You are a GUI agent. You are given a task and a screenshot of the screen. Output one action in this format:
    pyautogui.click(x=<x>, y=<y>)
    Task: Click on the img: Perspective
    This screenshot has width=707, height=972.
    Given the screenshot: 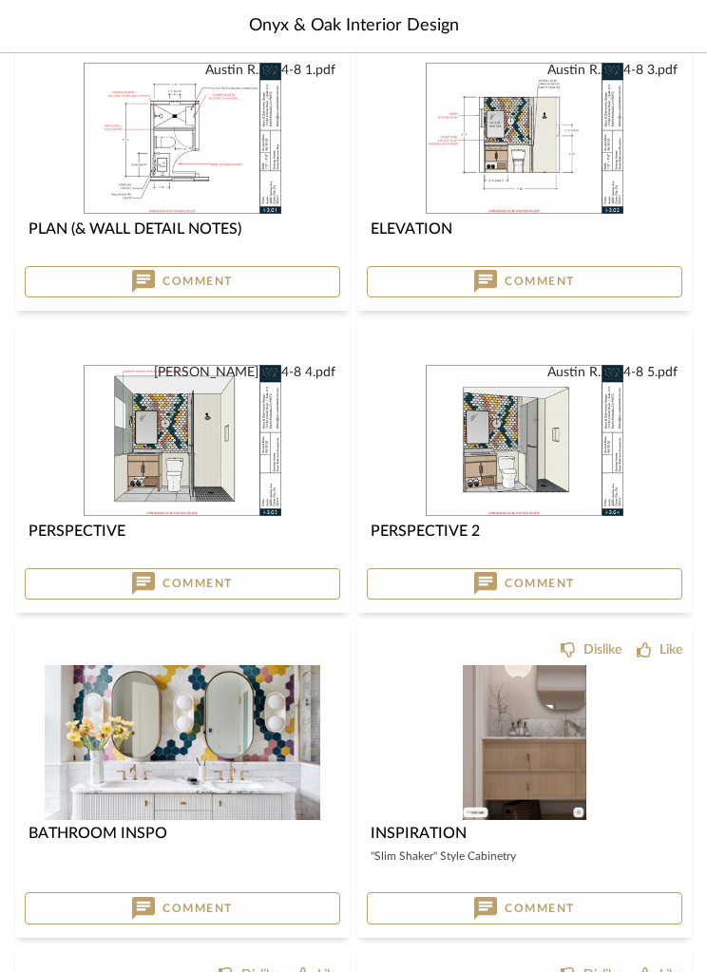 What is the action you would take?
    pyautogui.click(x=182, y=440)
    